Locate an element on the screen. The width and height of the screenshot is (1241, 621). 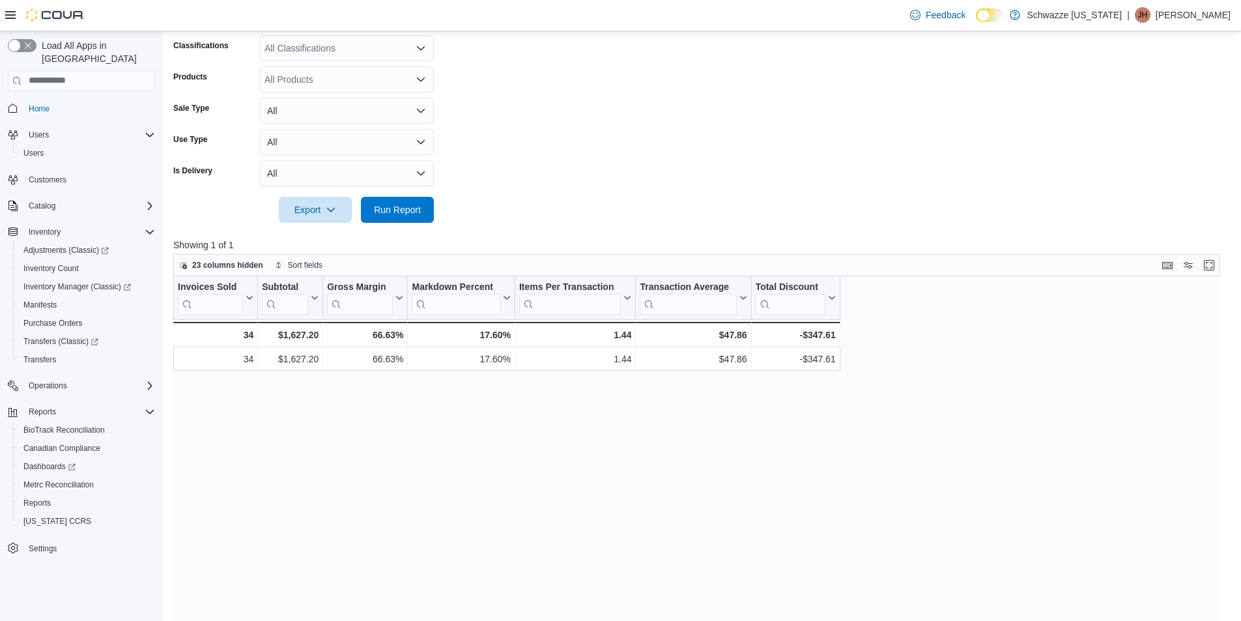
img: Cova is located at coordinates (55, 15).